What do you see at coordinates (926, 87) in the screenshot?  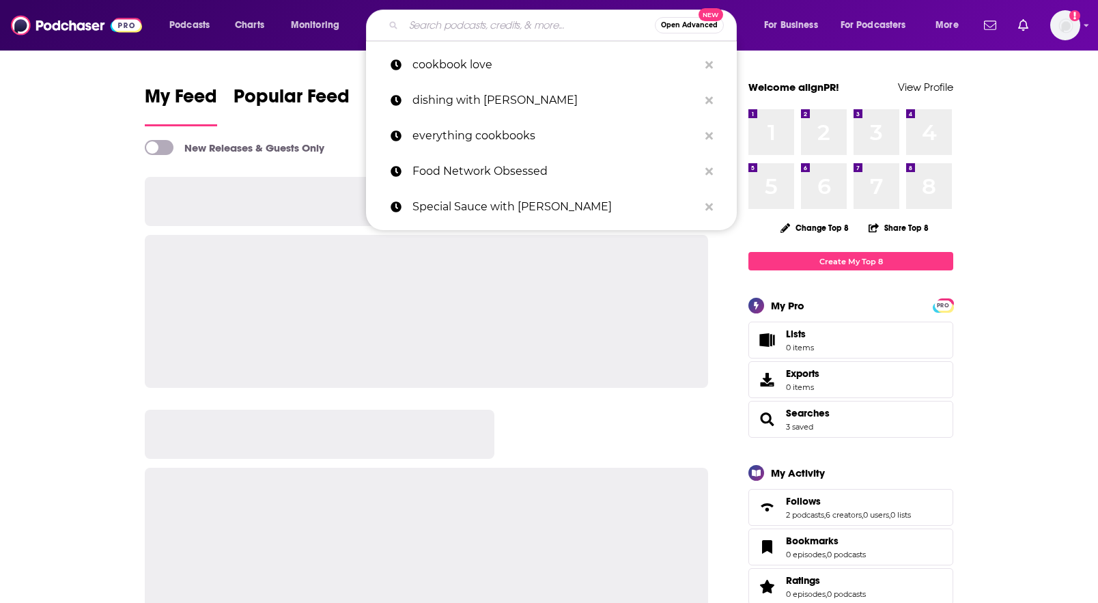 I see `a: View Profile` at bounding box center [926, 87].